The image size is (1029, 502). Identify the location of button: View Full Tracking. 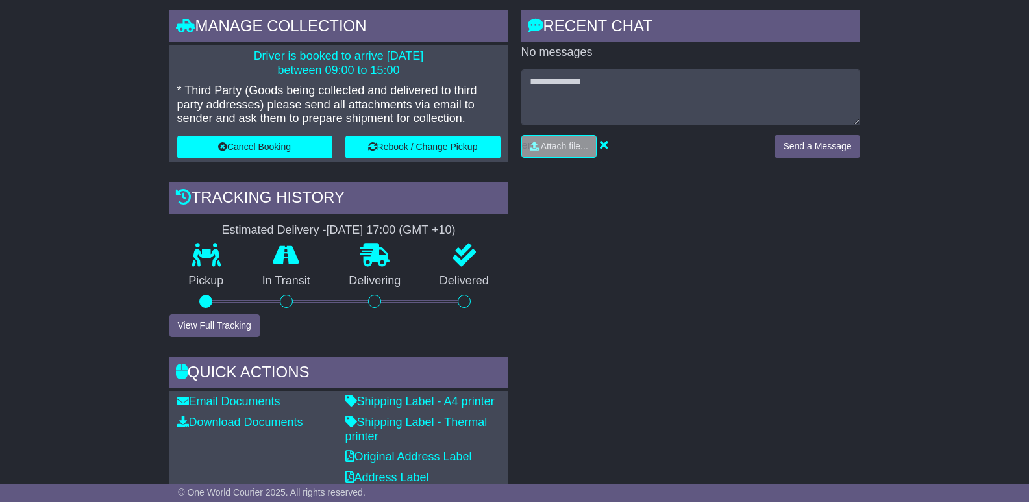
(214, 325).